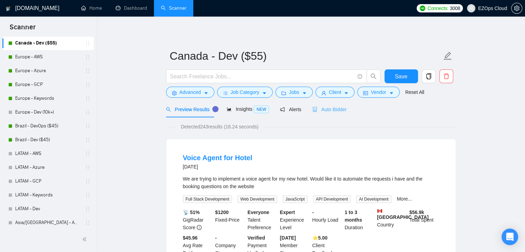 This screenshot has height=252, width=525. I want to click on div: GigRadar Score, so click(198, 220).